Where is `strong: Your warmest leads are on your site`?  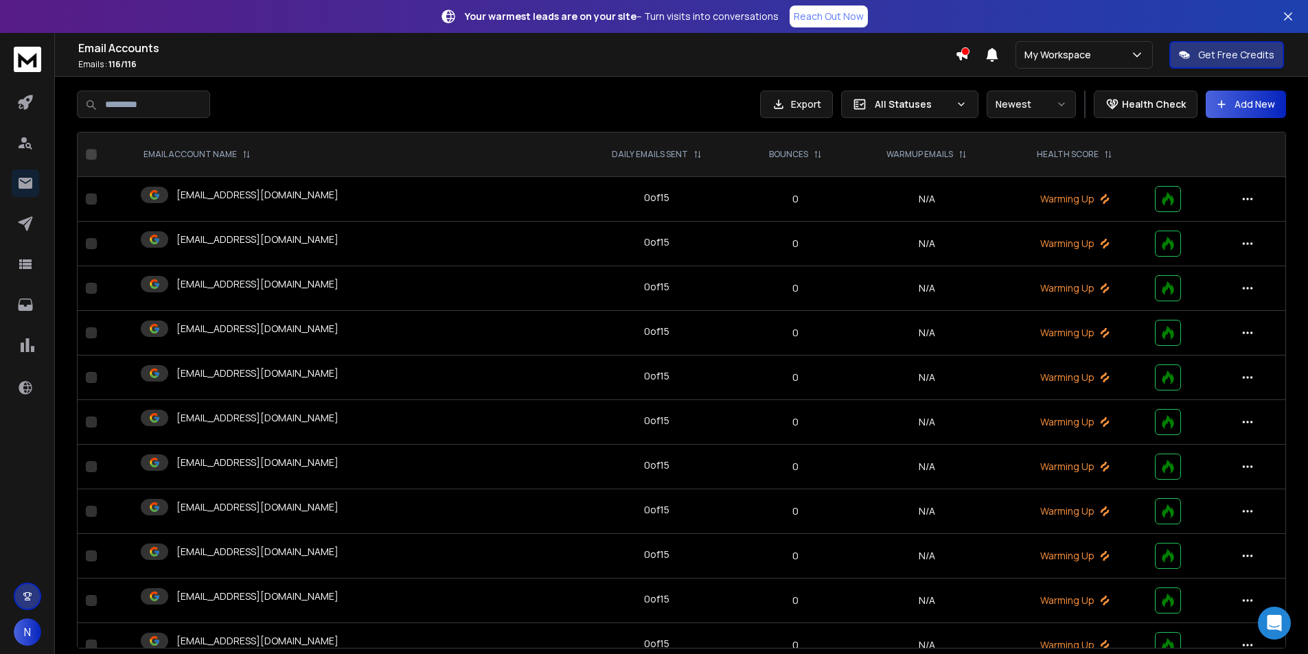 strong: Your warmest leads are on your site is located at coordinates (550, 16).